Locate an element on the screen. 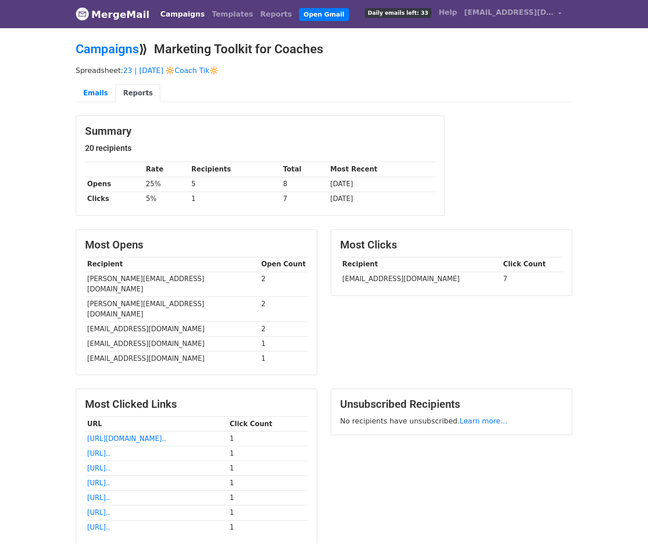 The height and width of the screenshot is (543, 648). a: Open Gmail is located at coordinates (324, 14).